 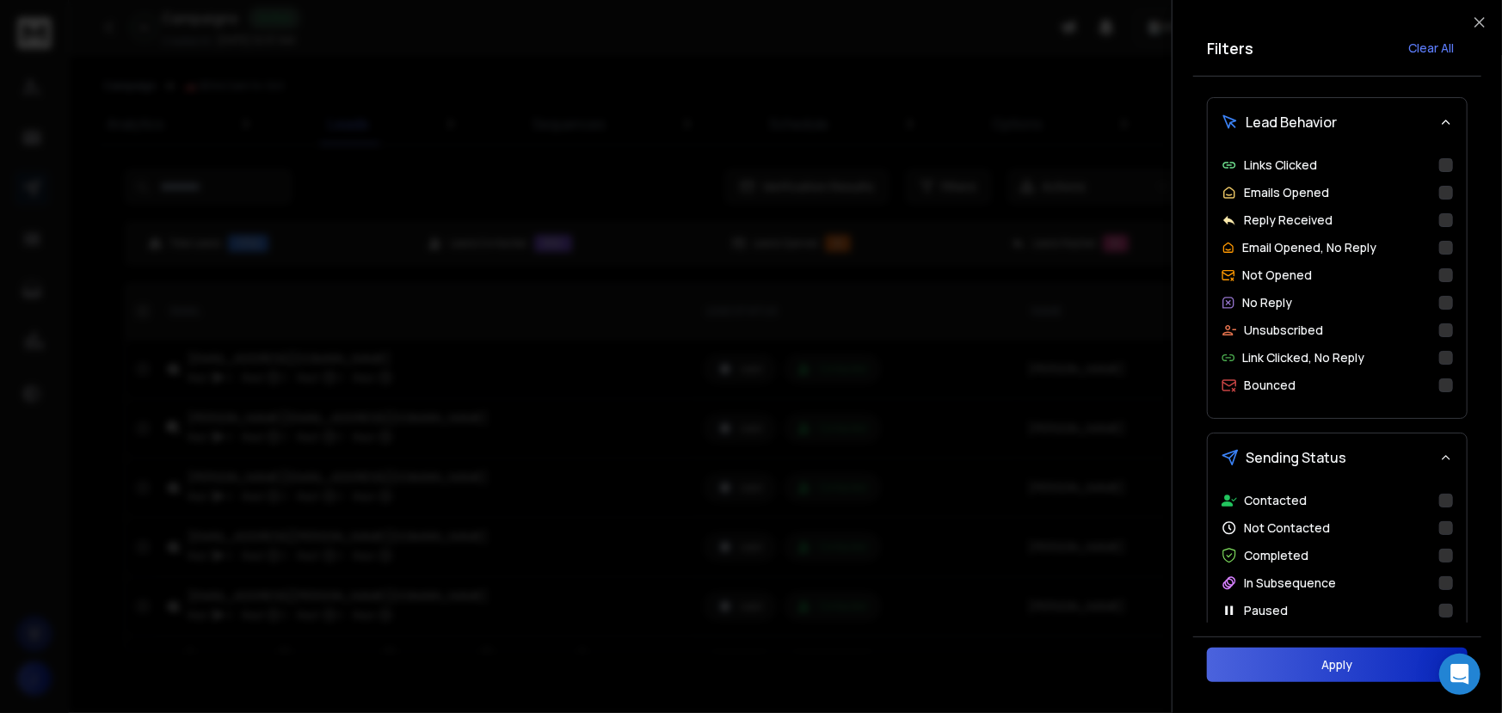 What do you see at coordinates (1460, 675) in the screenshot?
I see `div: Open Intercom Messenger` at bounding box center [1460, 675].